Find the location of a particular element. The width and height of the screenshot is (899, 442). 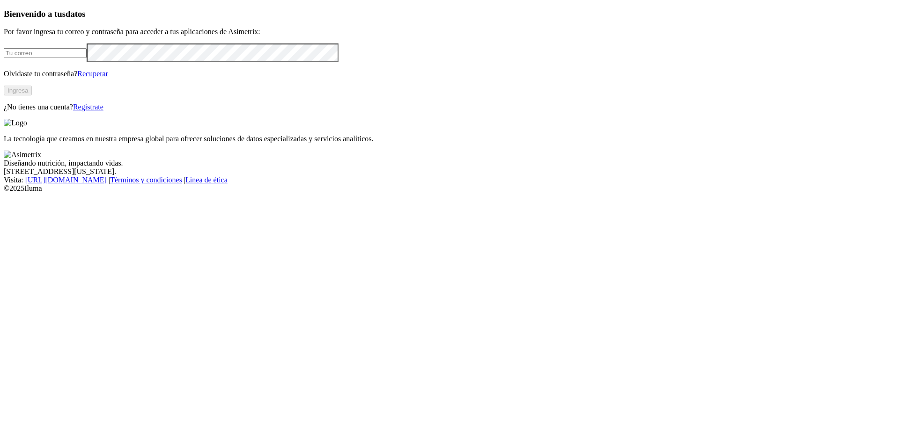

a: Regístrate is located at coordinates (88, 107).